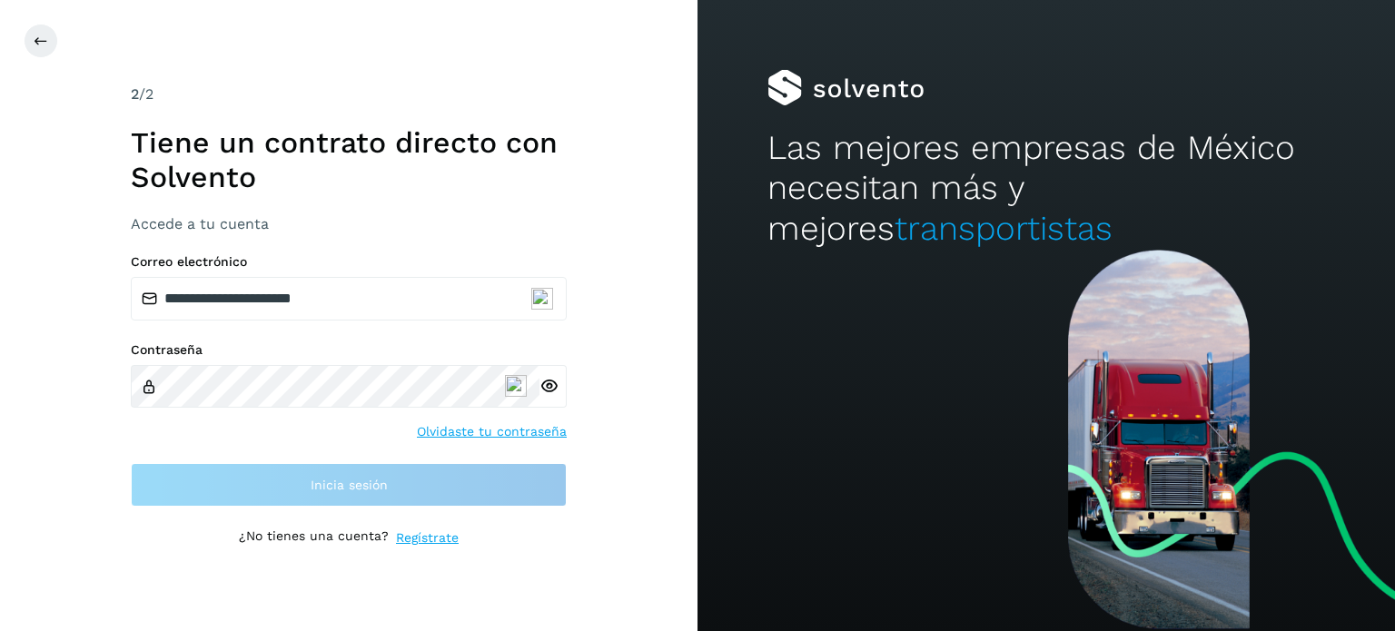 The image size is (1395, 631). I want to click on label: Correo electrónico, so click(349, 262).